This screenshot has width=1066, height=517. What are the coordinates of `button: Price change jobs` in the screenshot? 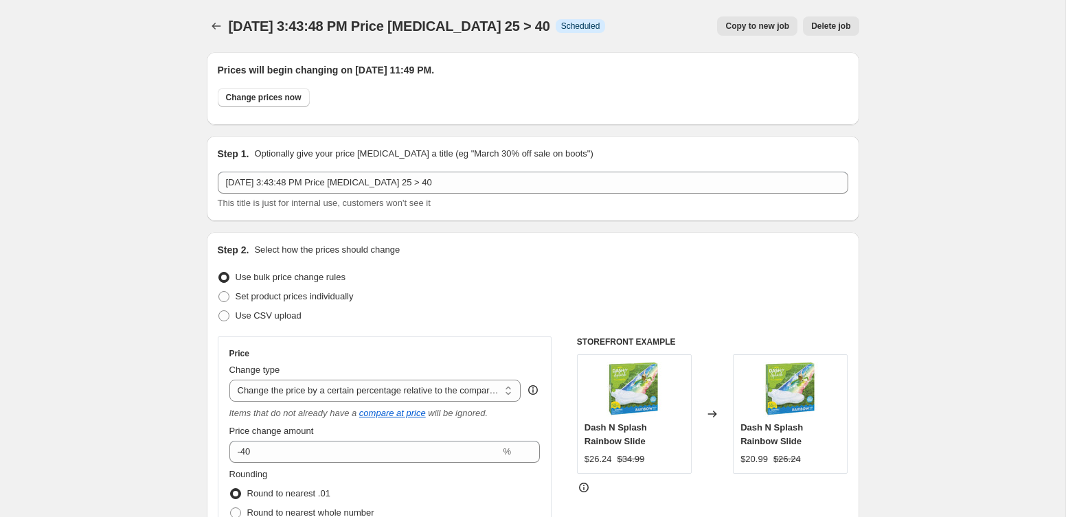 It's located at (216, 26).